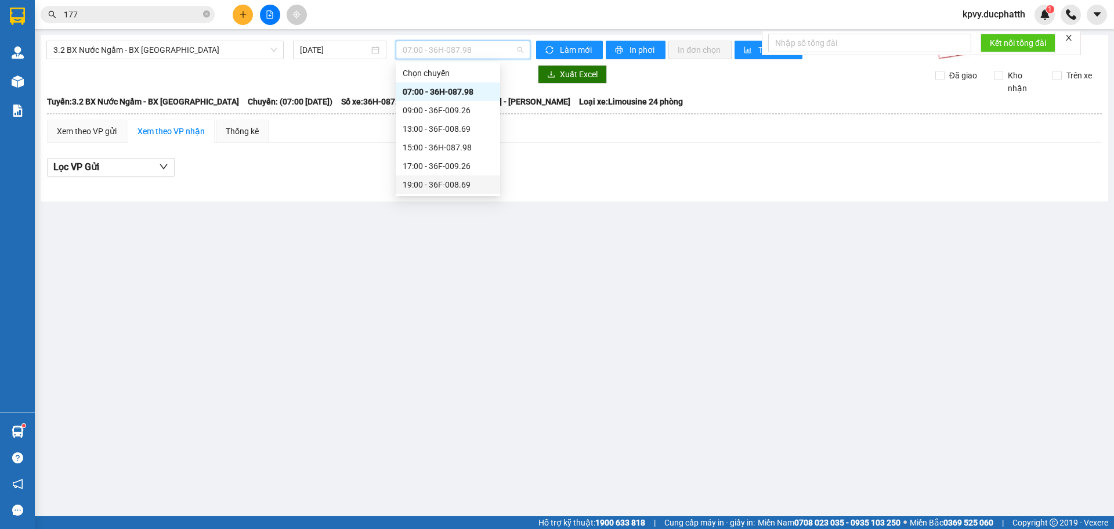 The height and width of the screenshot is (529, 1114). Describe the element at coordinates (968, 522) in the screenshot. I see `strong: 0369 525 060` at that location.